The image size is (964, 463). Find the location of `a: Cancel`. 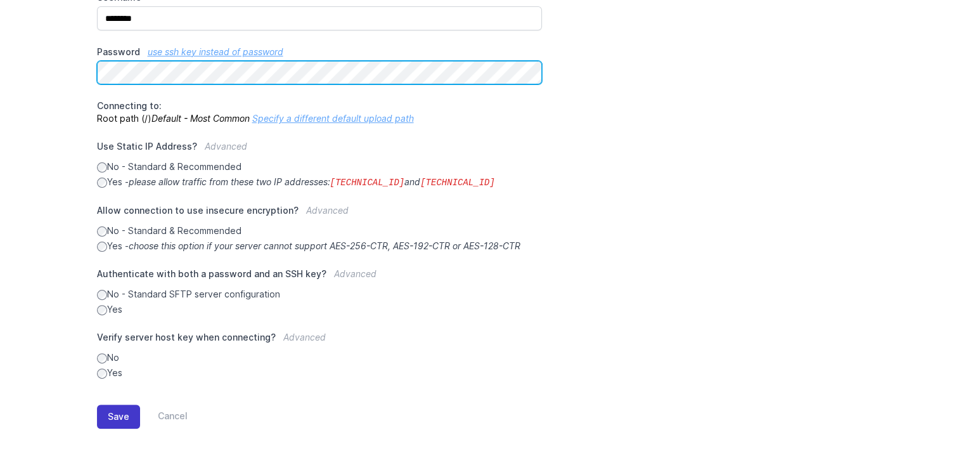

a: Cancel is located at coordinates (164, 416).